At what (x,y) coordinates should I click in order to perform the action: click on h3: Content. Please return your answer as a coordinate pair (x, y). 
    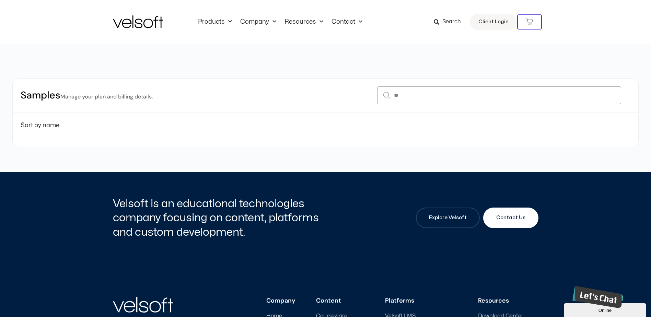
    Looking at the image, I should click on (340, 301).